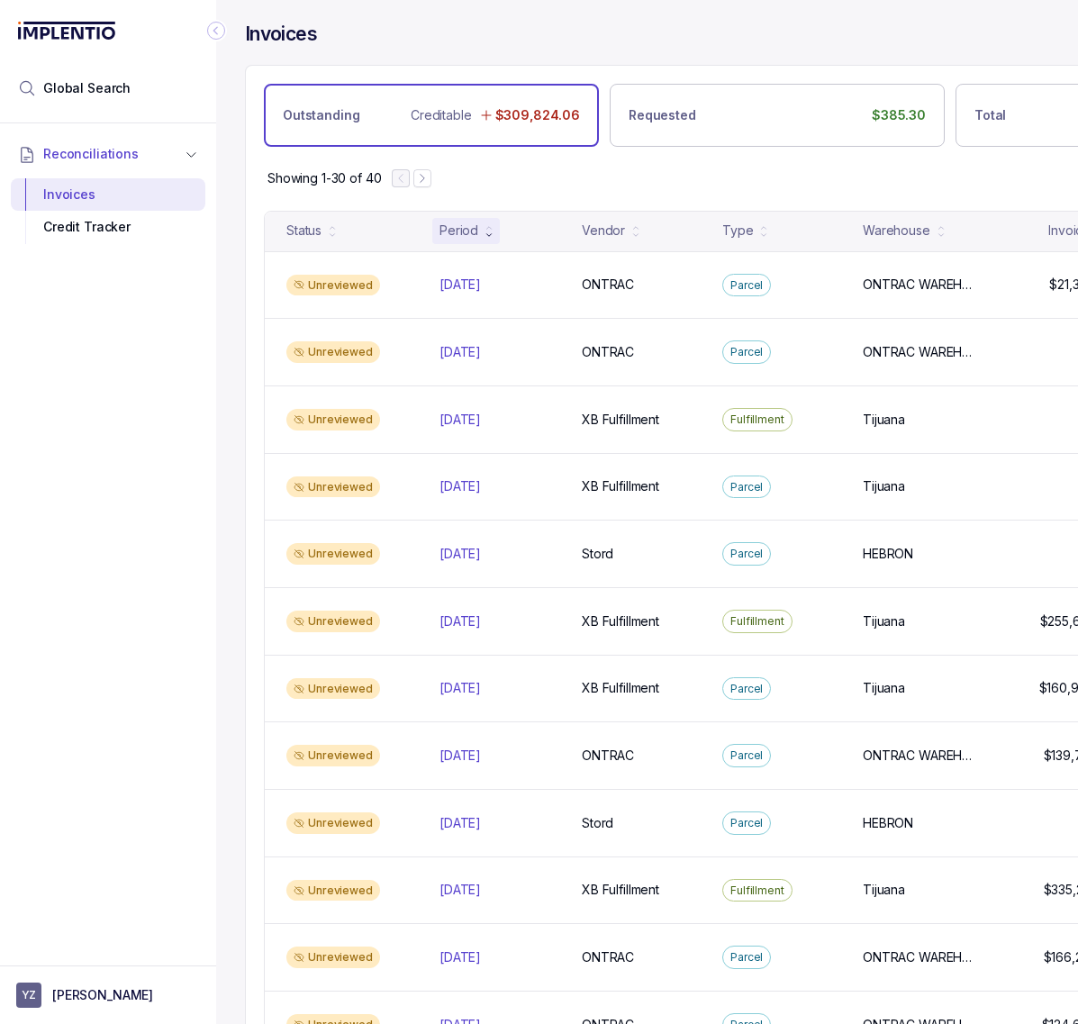  Describe the element at coordinates (108, 211) in the screenshot. I see `div: Reconciliations` at that location.